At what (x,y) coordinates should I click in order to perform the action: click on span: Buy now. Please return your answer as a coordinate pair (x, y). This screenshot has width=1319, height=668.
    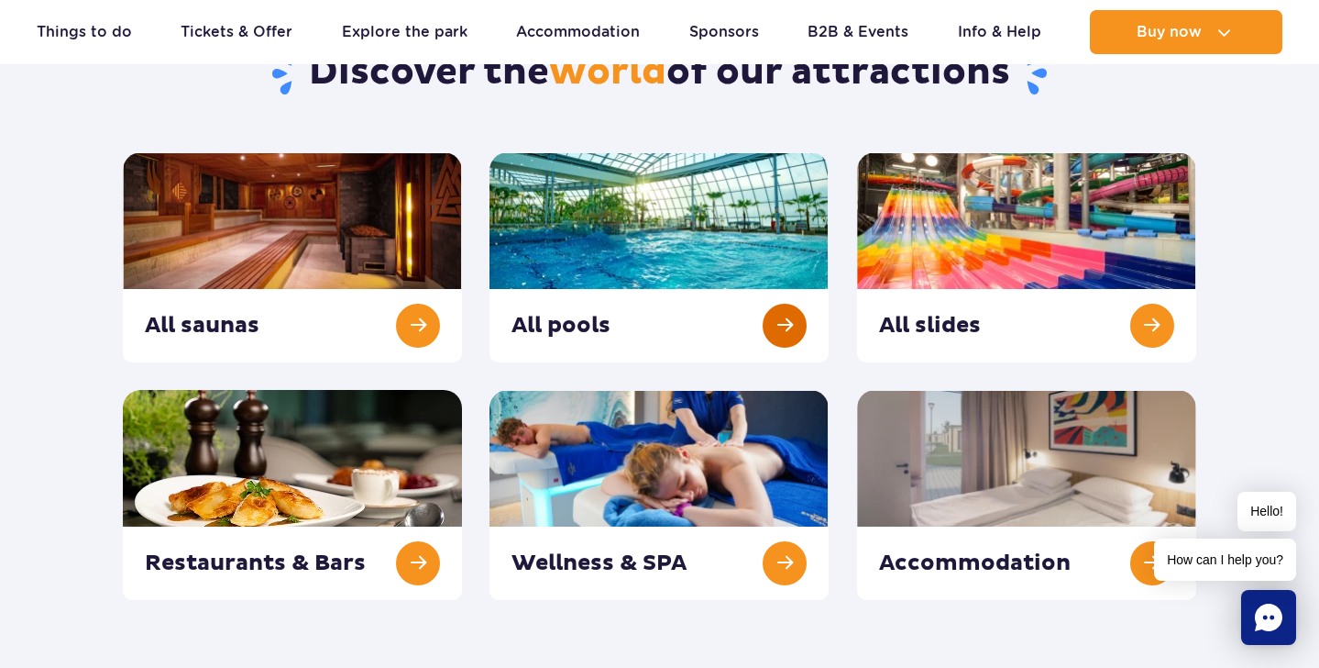
    Looking at the image, I should click on (1169, 32).